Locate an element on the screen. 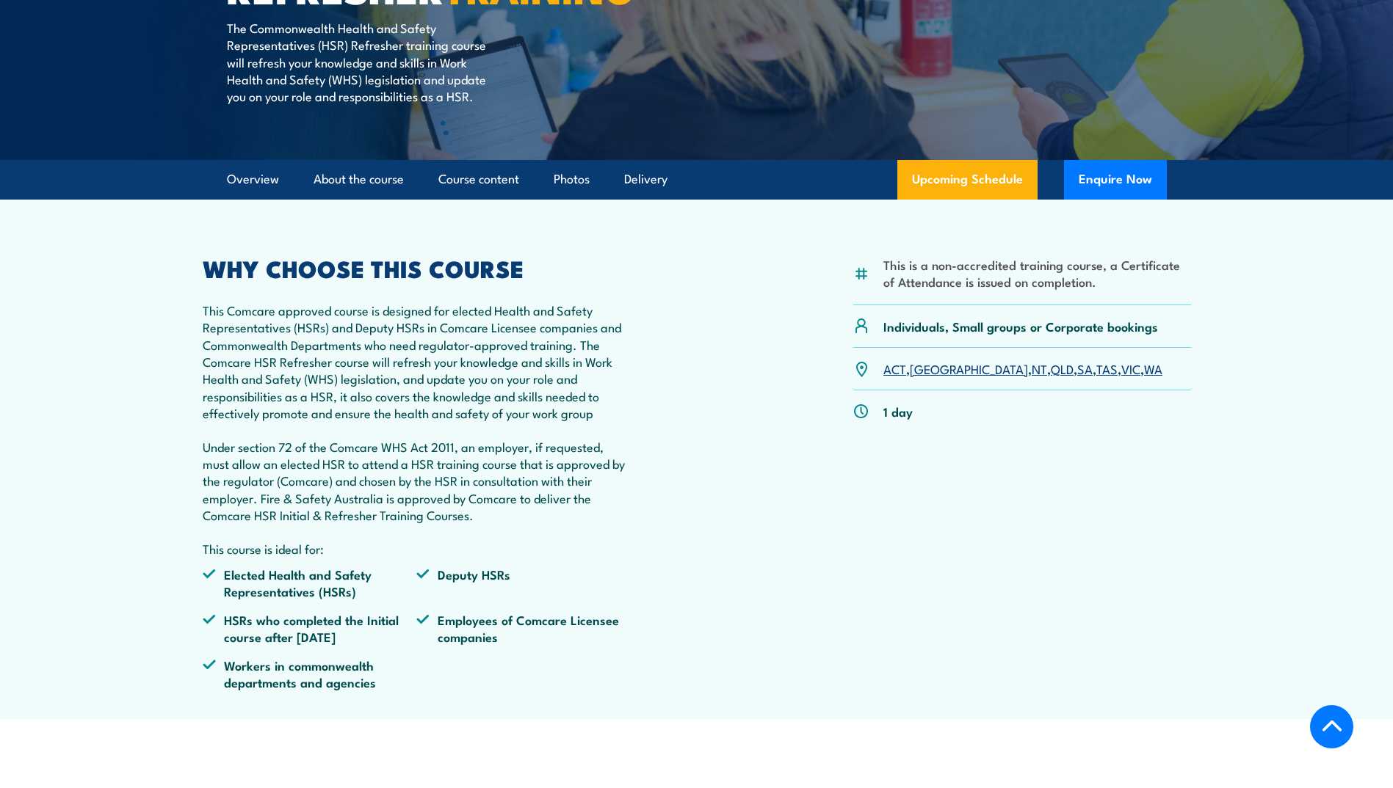 Image resolution: width=1393 pixels, height=788 pixels. li: Employees of Comcare Licensee companies is located at coordinates (523, 628).